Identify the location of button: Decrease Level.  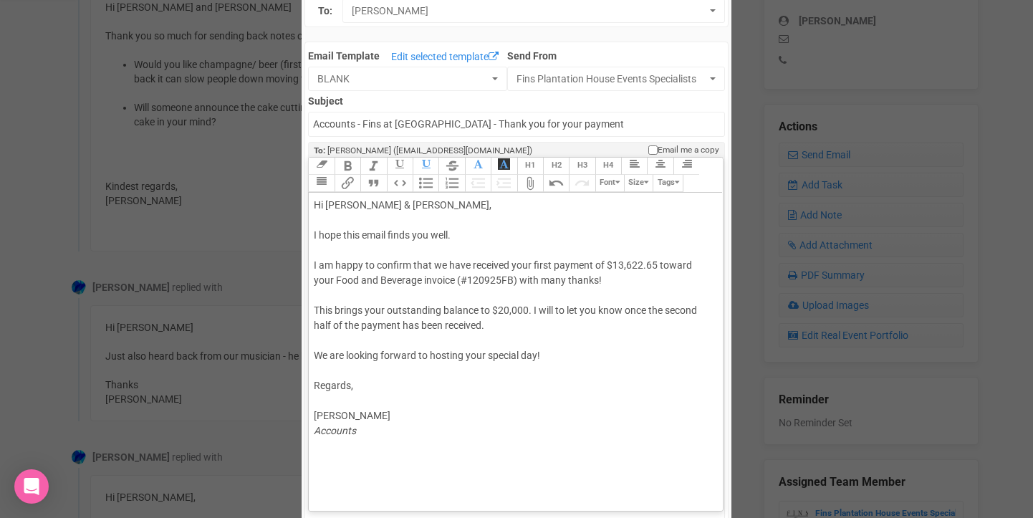
(478, 183).